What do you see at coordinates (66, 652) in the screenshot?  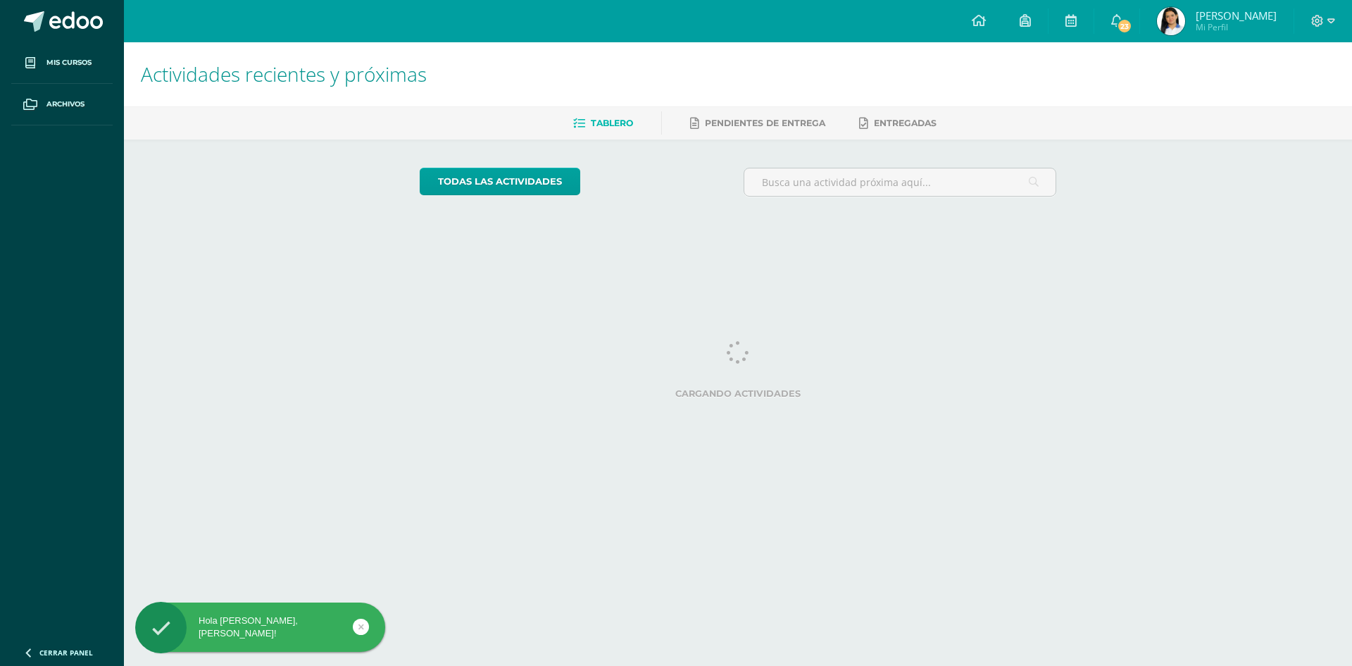 I see `span: Cerrar panel` at bounding box center [66, 652].